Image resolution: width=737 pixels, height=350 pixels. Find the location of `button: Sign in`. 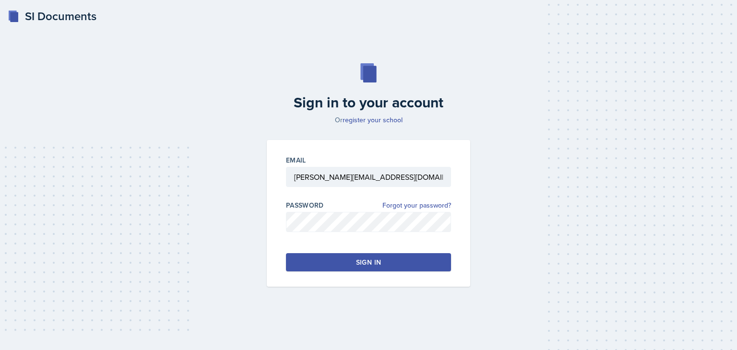

button: Sign in is located at coordinates (368, 262).